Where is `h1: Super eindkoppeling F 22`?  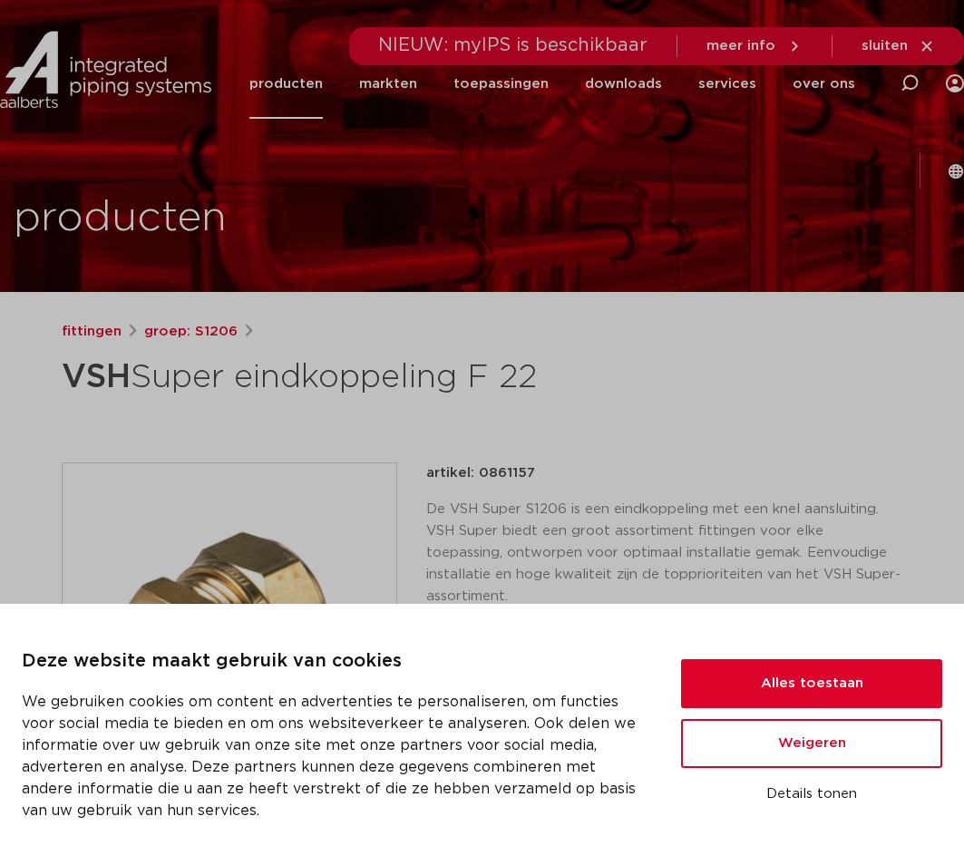
h1: Super eindkoppeling F 22 is located at coordinates (339, 377).